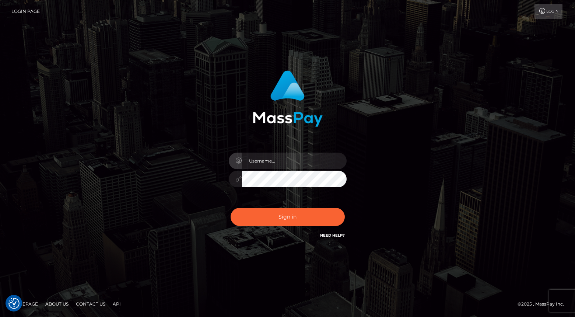 This screenshot has height=317, width=575. Describe the element at coordinates (332, 235) in the screenshot. I see `a: Need Help?` at that location.